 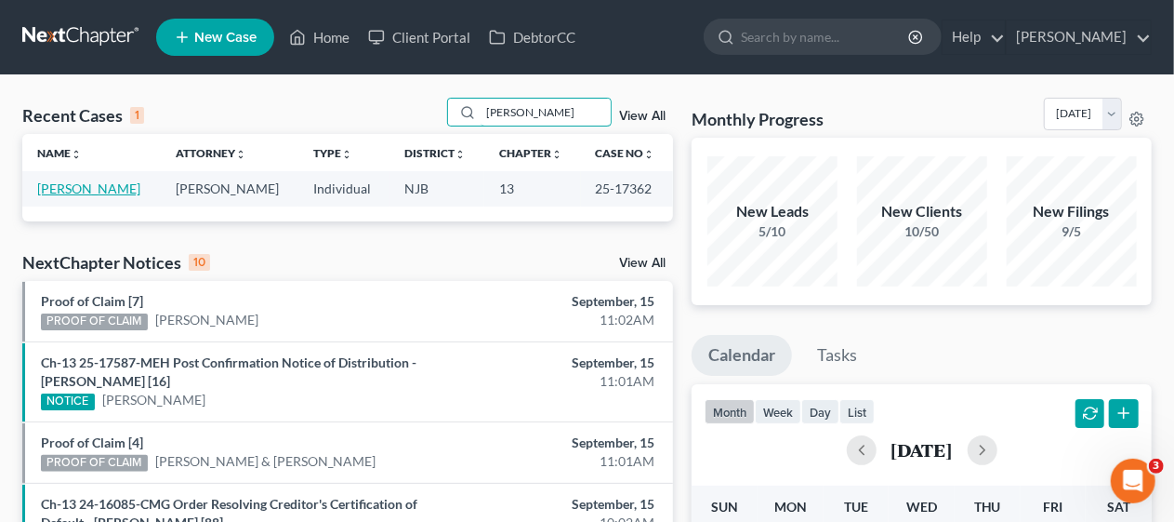 I want to click on div: NOTICE, so click(x=68, y=402).